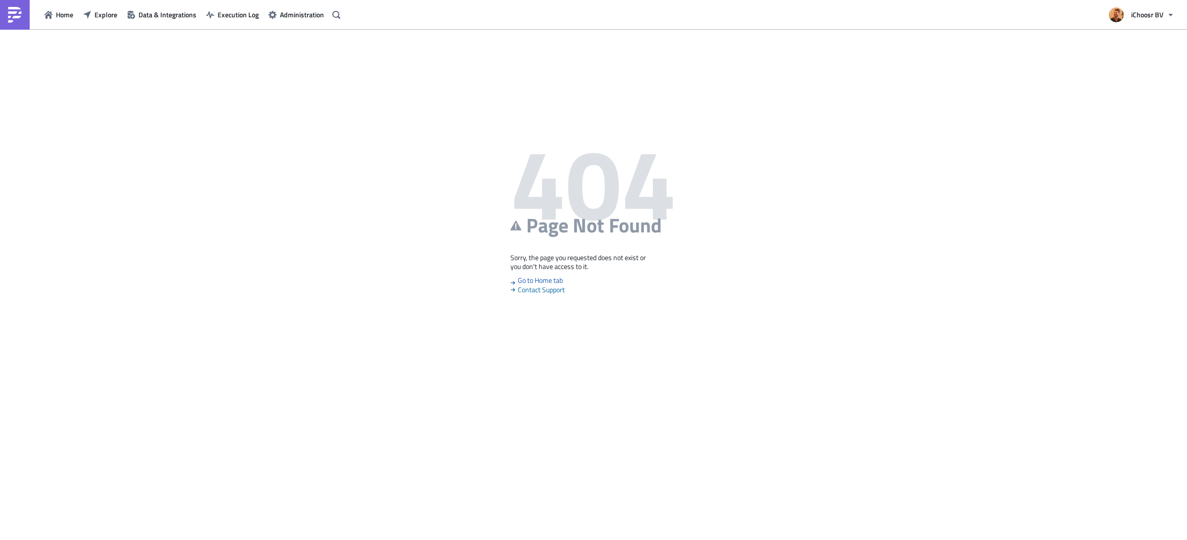 The height and width of the screenshot is (540, 1187). I want to click on button: Explore, so click(100, 14).